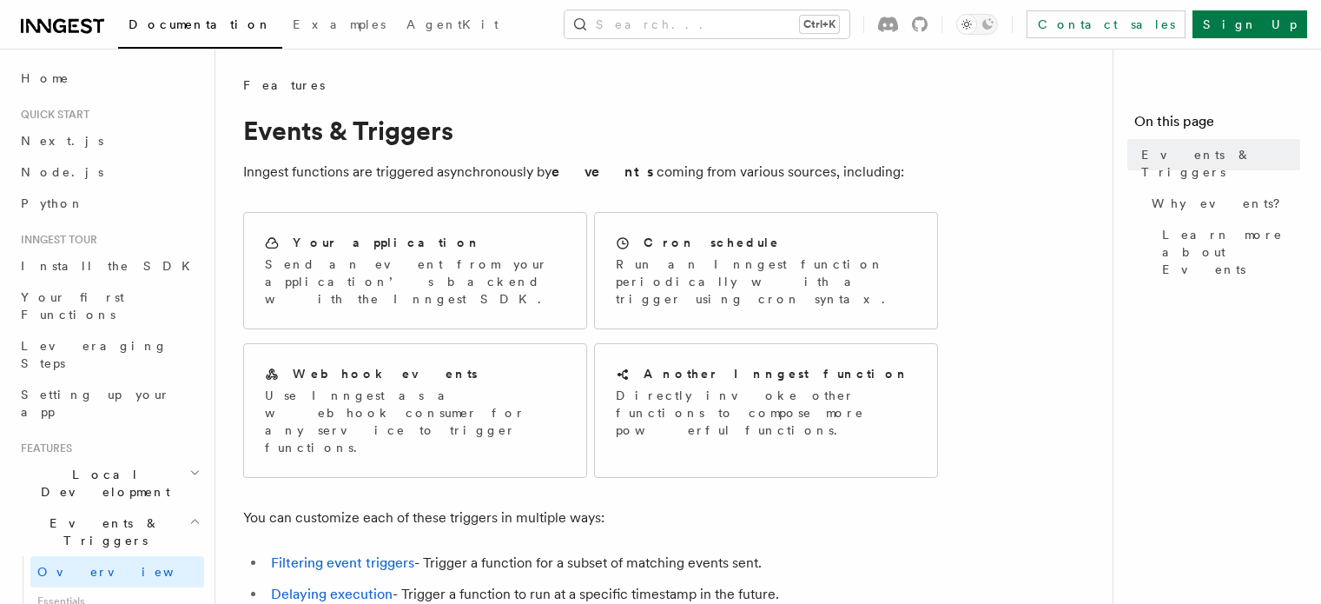  I want to click on a: Why events?, so click(1222, 203).